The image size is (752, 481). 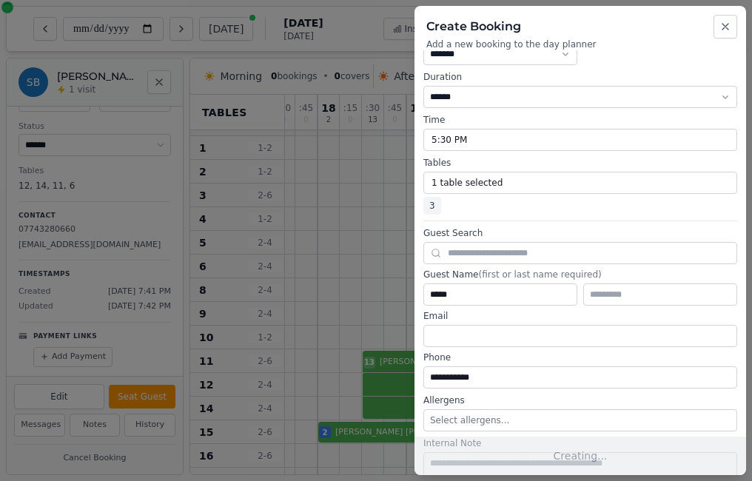 I want to click on label: Allergens, so click(x=580, y=400).